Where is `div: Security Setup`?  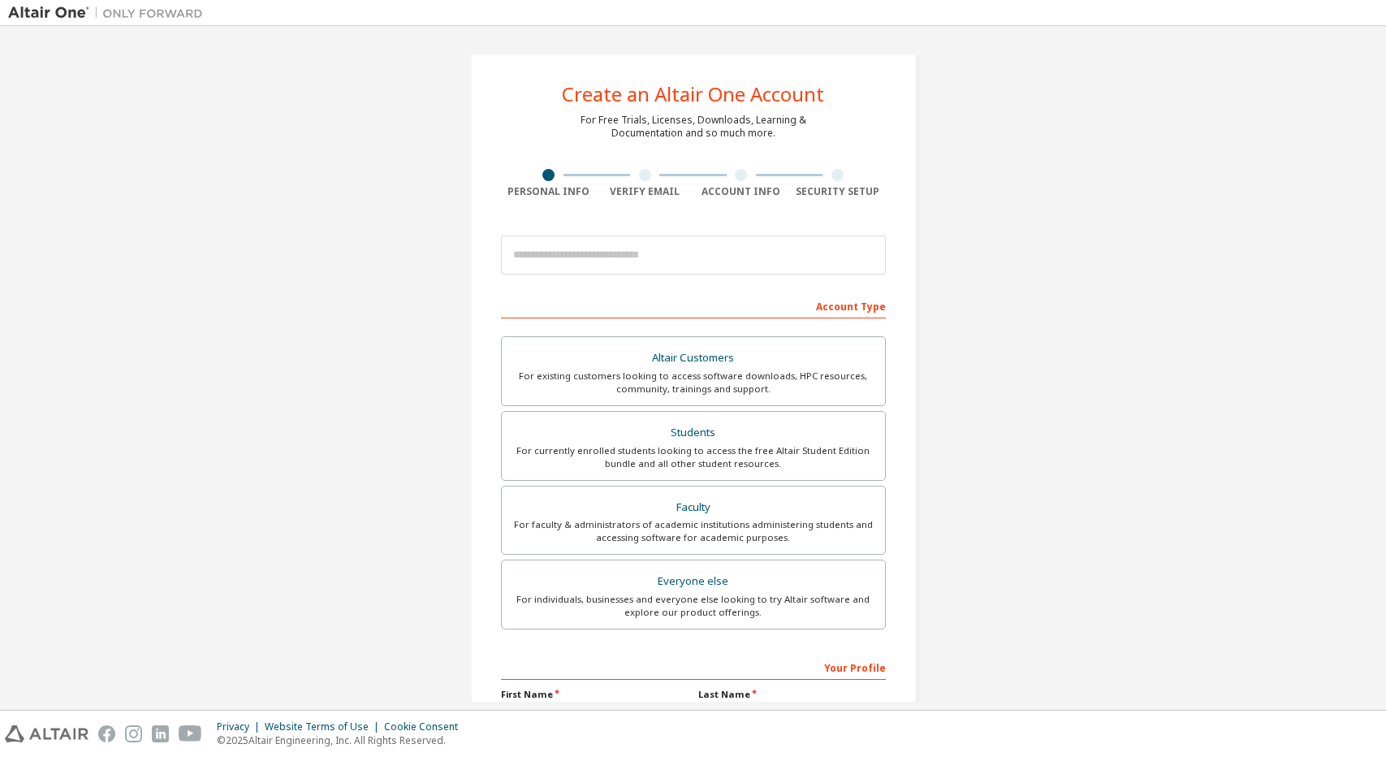
div: Security Setup is located at coordinates (837, 192).